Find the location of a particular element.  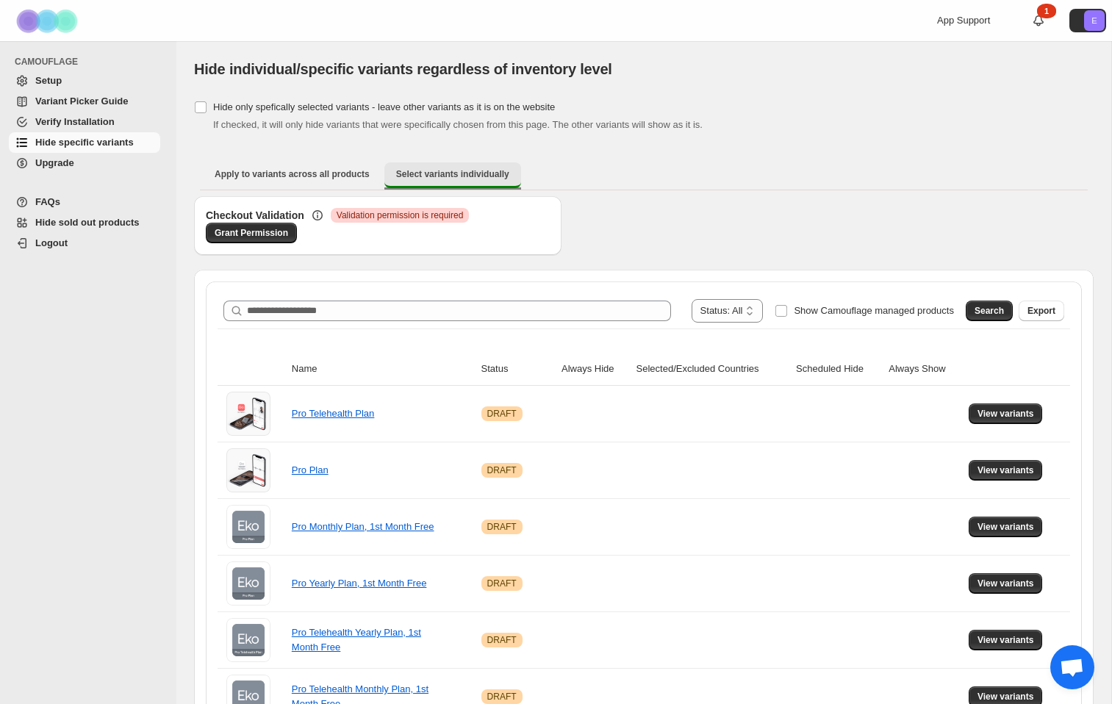

img: Pro Telehealth Plan is located at coordinates (248, 414).